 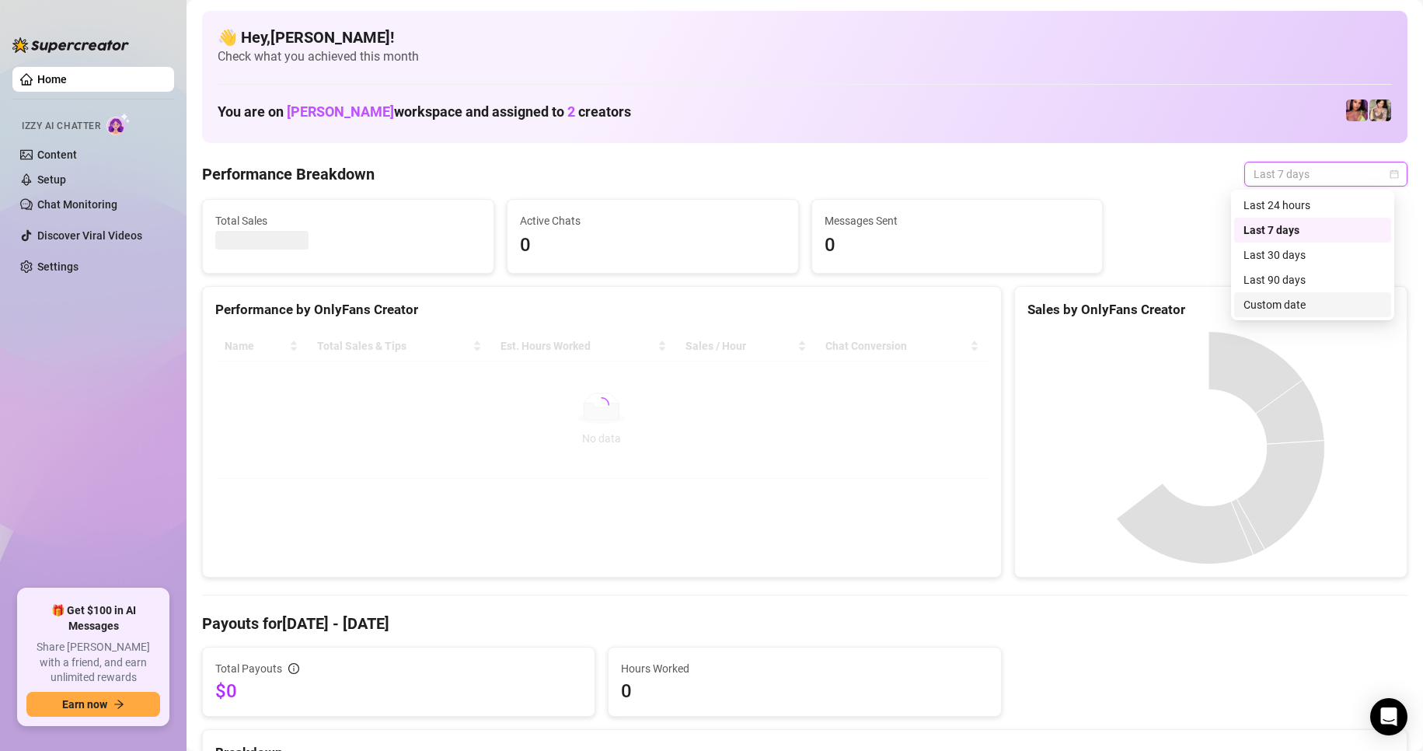 I want to click on img: AI Chatter, so click(x=118, y=124).